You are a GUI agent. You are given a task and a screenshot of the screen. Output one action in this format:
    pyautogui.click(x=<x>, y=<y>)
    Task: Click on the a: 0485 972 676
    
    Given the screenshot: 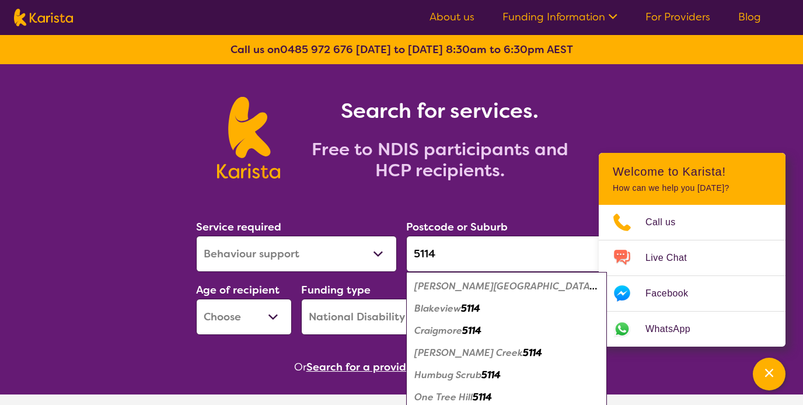 What is the action you would take?
    pyautogui.click(x=316, y=50)
    